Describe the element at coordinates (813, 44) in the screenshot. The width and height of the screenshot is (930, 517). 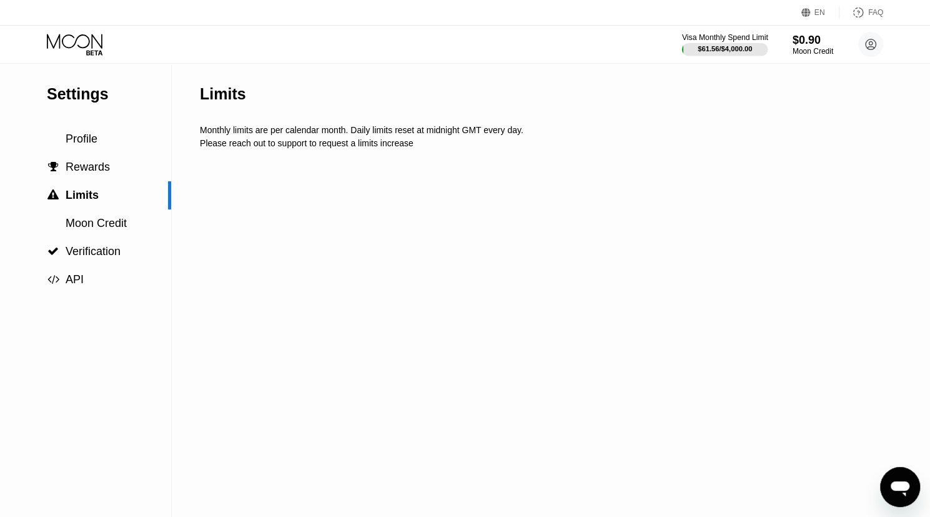
I see `div: $0.90Moon Credit` at that location.